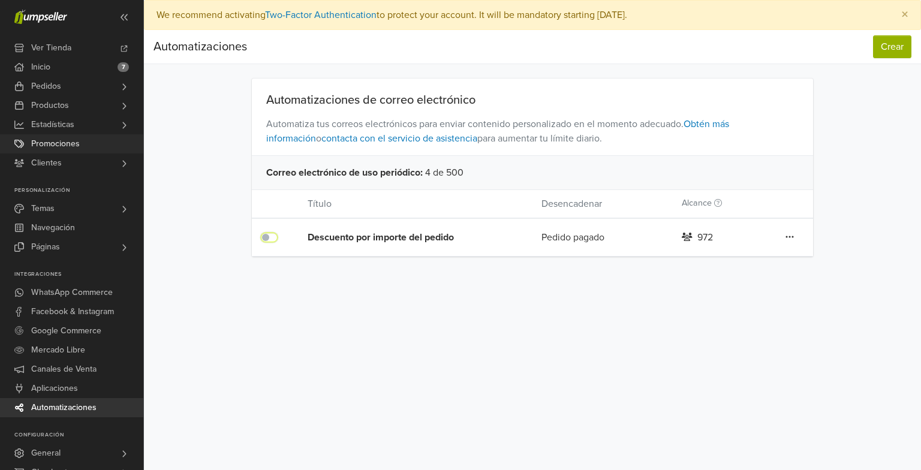 This screenshot has height=470, width=921. What do you see at coordinates (55, 144) in the screenshot?
I see `span: Promociones` at bounding box center [55, 144].